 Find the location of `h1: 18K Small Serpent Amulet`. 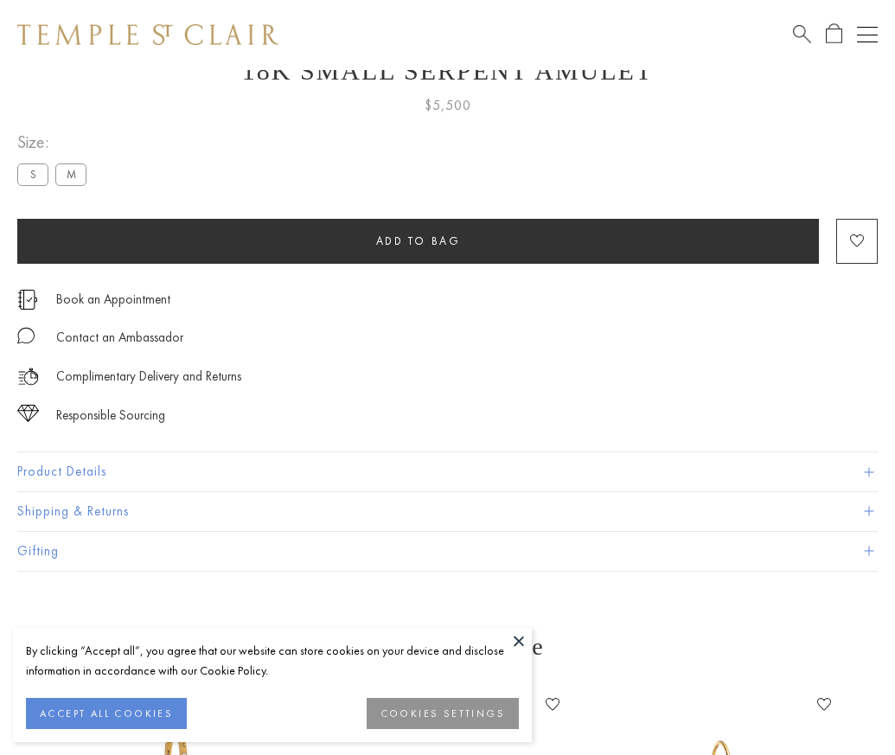

h1: 18K Small Serpent Amulet is located at coordinates (447, 71).